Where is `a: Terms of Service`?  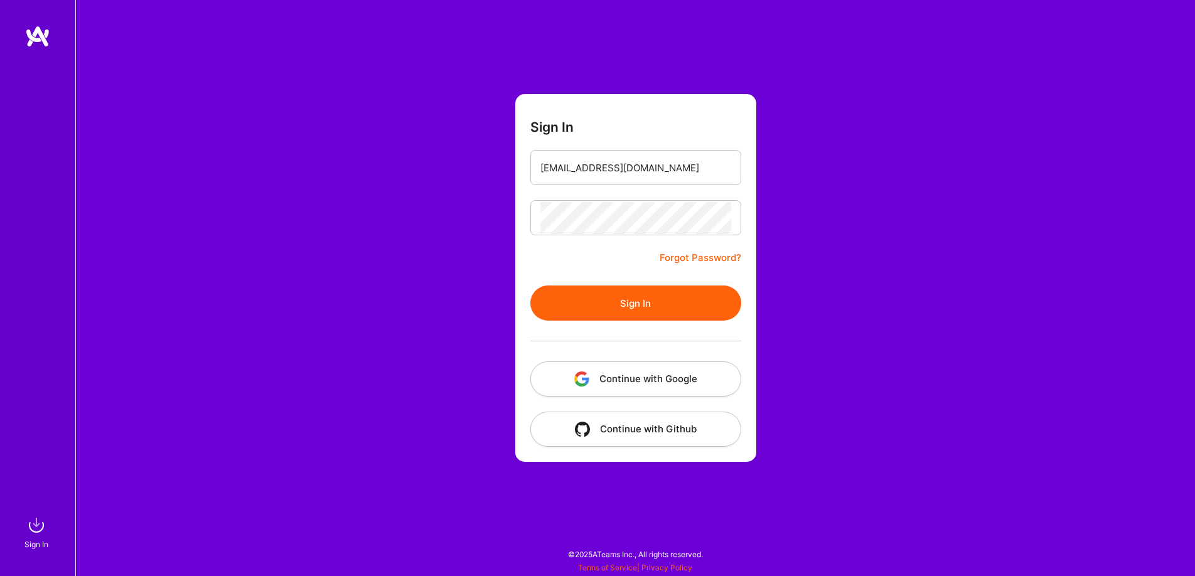 a: Terms of Service is located at coordinates (607, 567).